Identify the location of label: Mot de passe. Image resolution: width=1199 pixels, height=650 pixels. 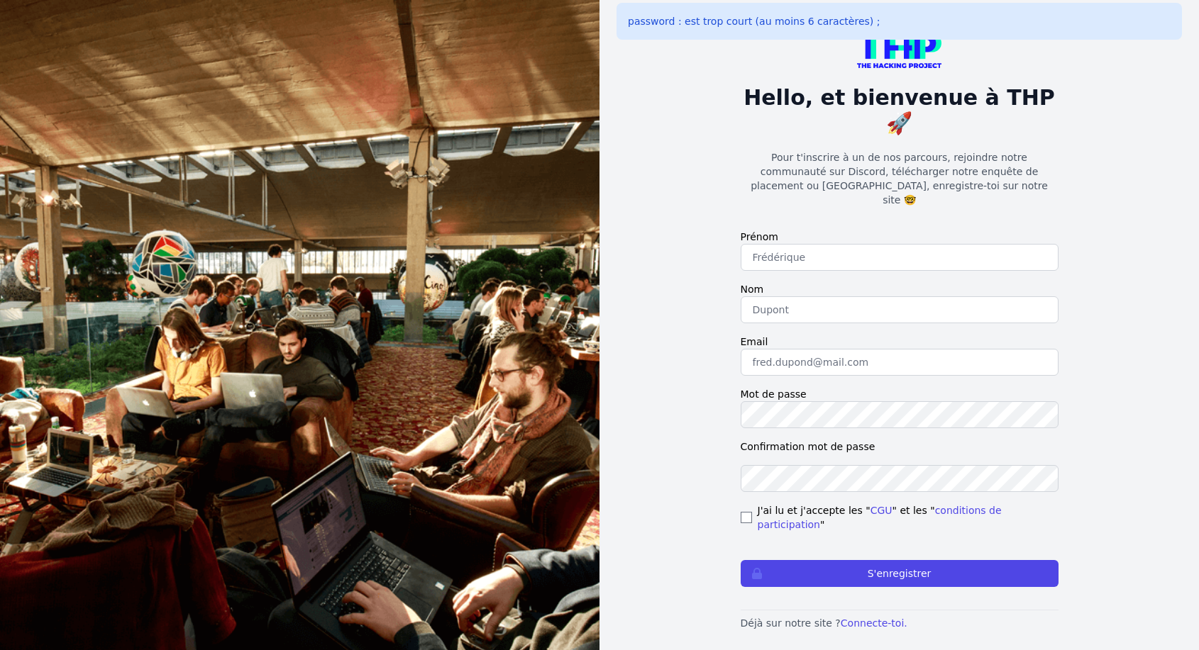
(899, 394).